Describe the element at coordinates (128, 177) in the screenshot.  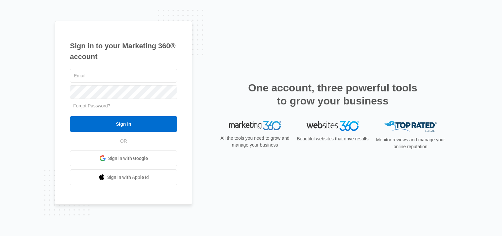
I see `span: Sign in with Apple Id` at that location.